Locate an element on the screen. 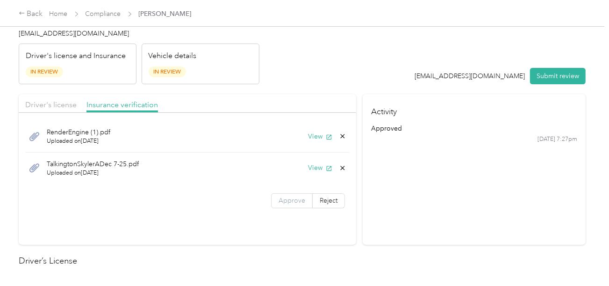  p: Vehicle details is located at coordinates (172, 56).